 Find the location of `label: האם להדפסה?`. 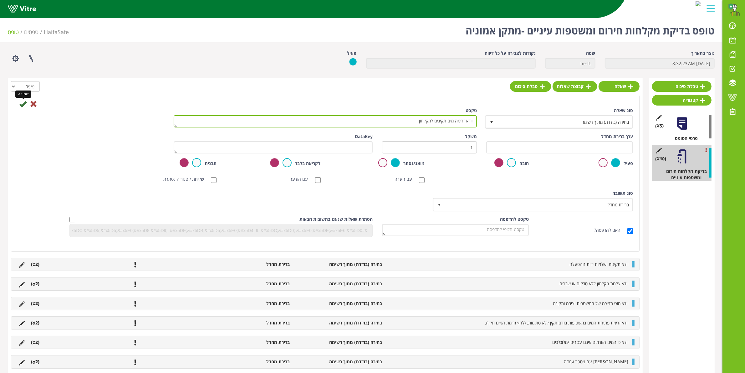

label: האם להדפסה? is located at coordinates (611, 230).